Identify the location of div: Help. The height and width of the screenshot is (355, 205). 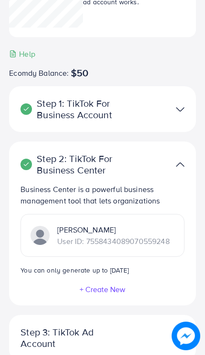
(22, 54).